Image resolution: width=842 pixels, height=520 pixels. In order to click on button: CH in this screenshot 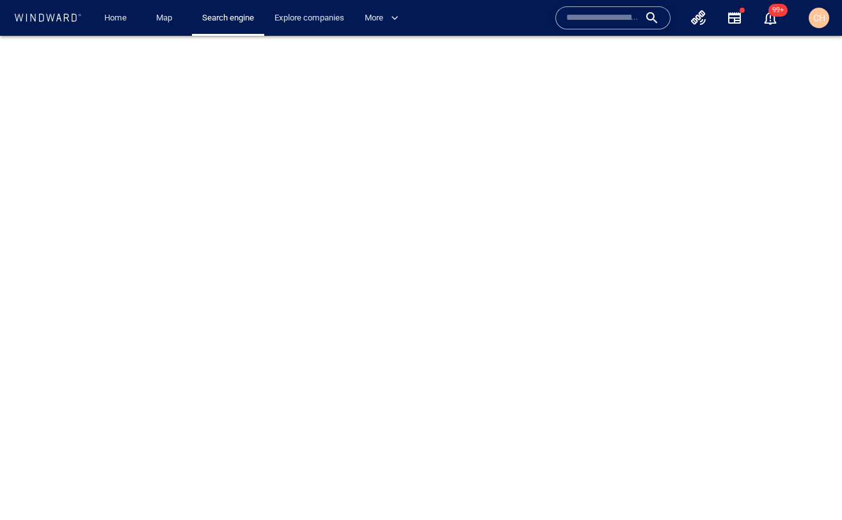, I will do `click(818, 18)`.